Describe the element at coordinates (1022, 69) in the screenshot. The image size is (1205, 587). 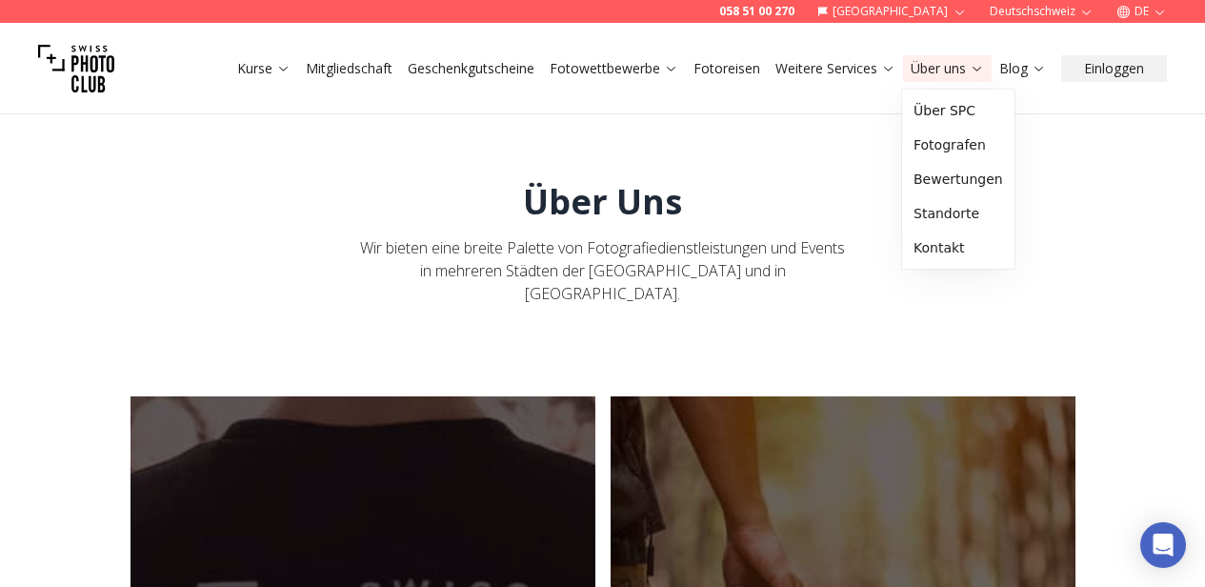
I see `button: Blog` at that location.